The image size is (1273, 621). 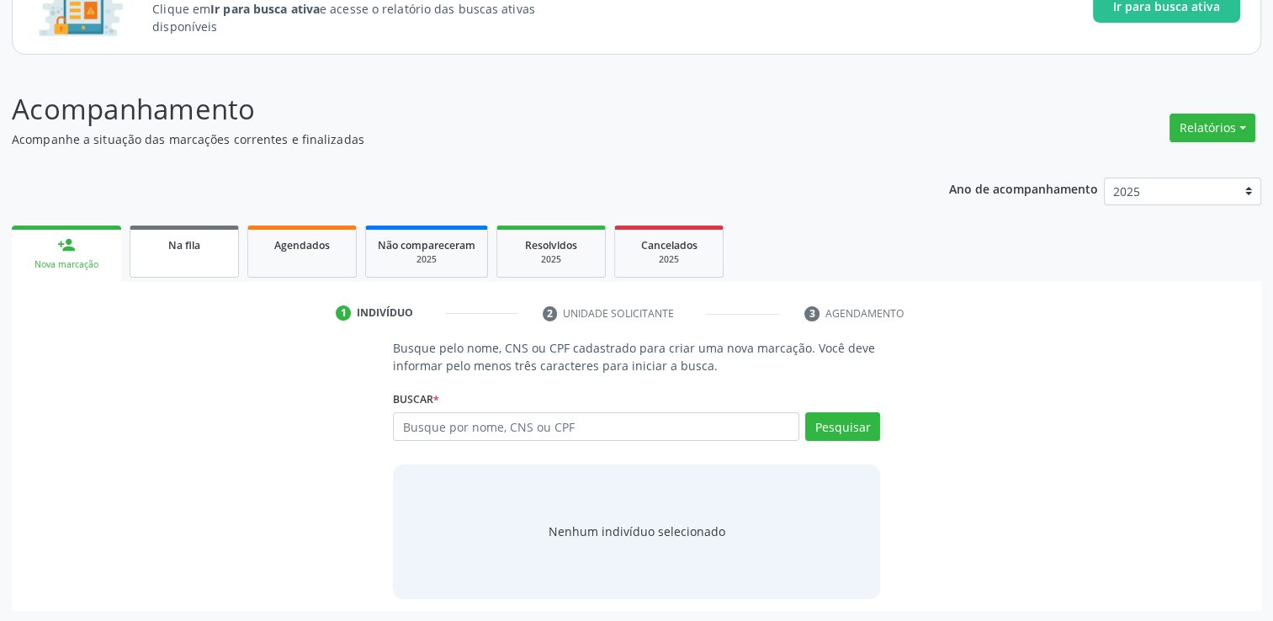 I want to click on p: Acompanhe a situação das marcações correntes e finalizadas, so click(x=449, y=139).